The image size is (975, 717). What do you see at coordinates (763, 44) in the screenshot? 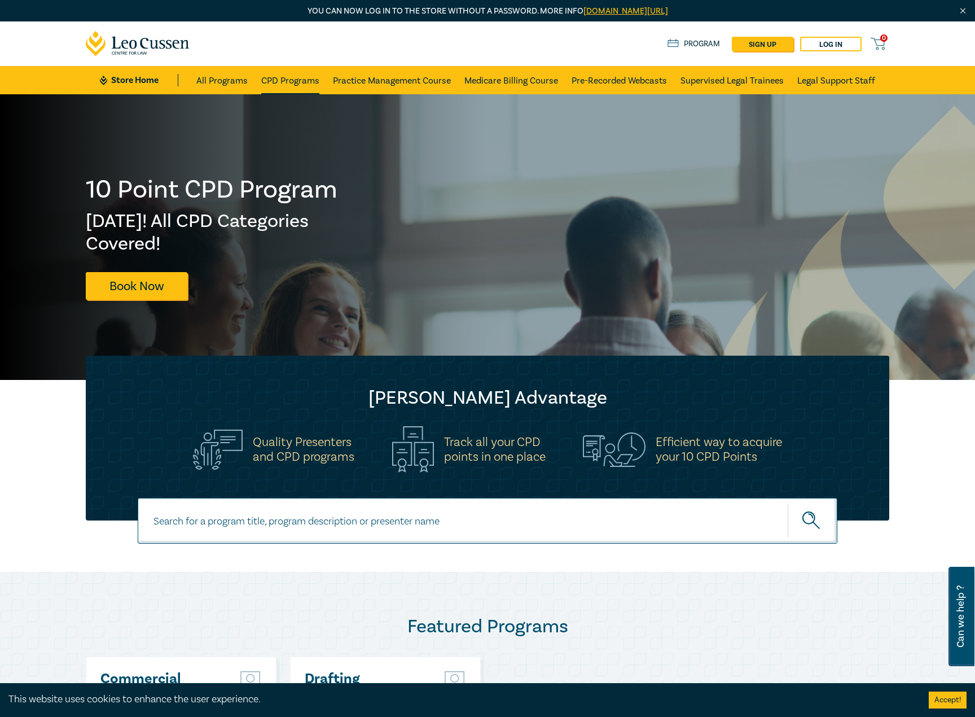
I see `a: sign up` at bounding box center [763, 44].